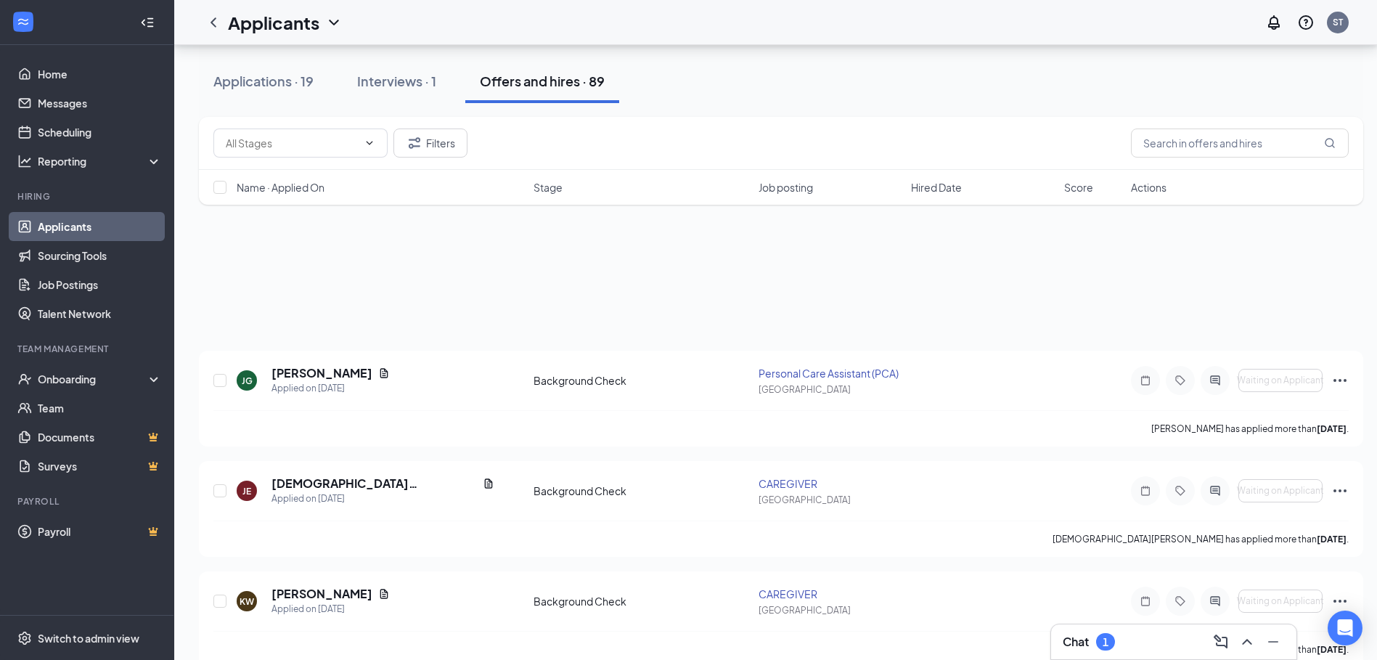 The width and height of the screenshot is (1377, 660). I want to click on div: Onboarding, so click(94, 379).